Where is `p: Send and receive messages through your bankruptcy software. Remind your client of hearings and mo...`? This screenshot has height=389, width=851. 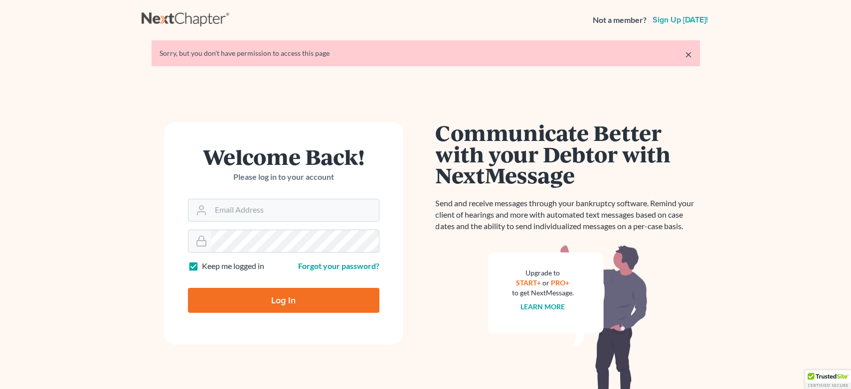 p: Send and receive messages through your bankruptcy software. Remind your client of hearings and mo... is located at coordinates (568, 215).